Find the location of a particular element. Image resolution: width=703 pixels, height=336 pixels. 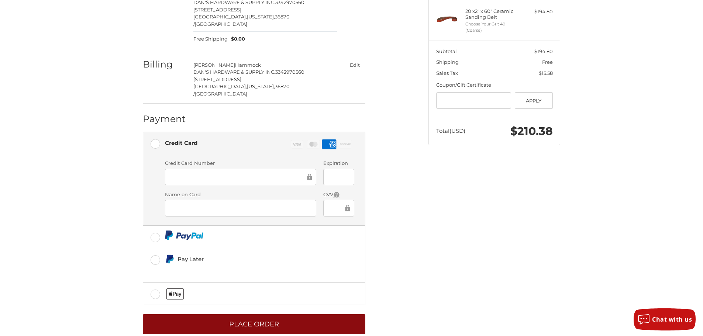

li: Choose Your Grit 40 (Coarse) is located at coordinates (493, 27).